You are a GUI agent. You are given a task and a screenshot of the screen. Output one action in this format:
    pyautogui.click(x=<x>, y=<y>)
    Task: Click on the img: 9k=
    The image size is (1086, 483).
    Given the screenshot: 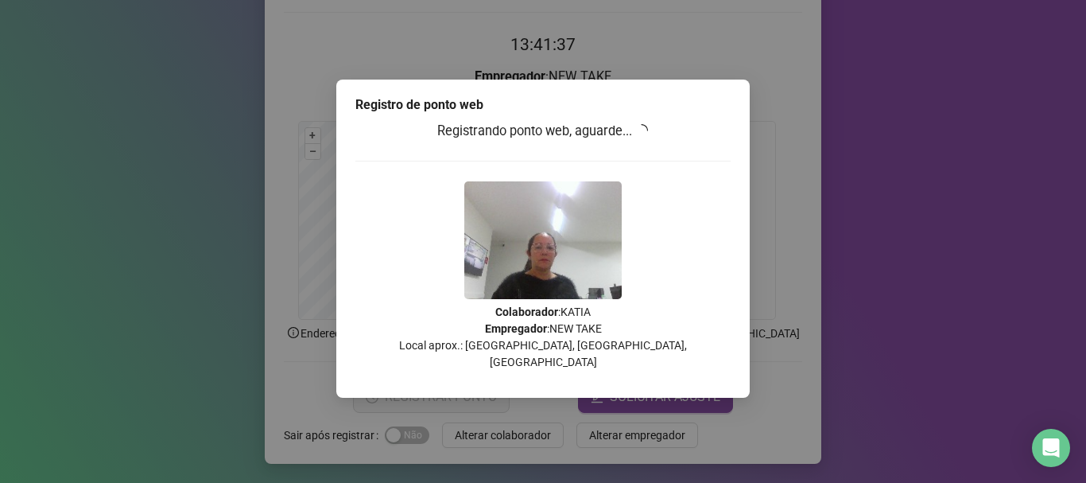 What is the action you would take?
    pyautogui.click(x=543, y=240)
    